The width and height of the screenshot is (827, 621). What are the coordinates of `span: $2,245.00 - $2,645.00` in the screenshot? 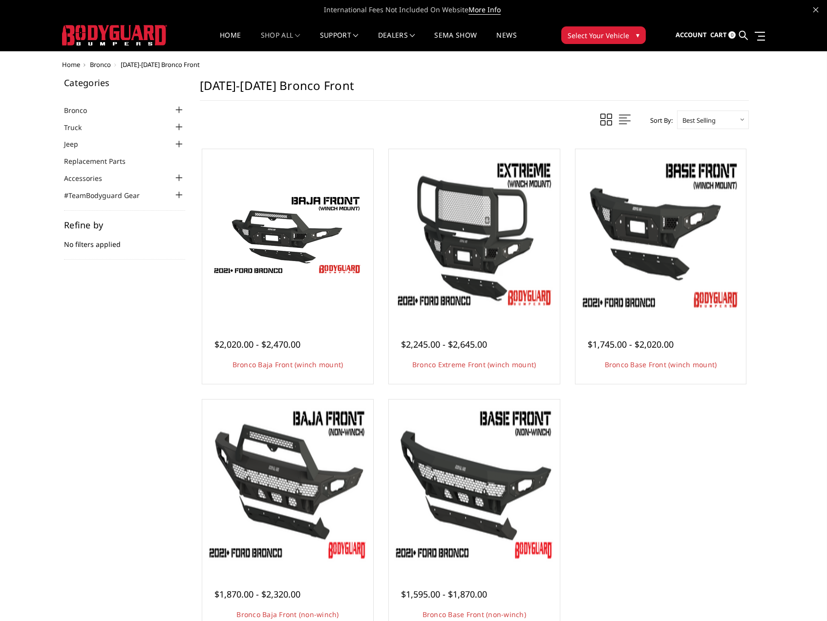 It's located at (444, 344).